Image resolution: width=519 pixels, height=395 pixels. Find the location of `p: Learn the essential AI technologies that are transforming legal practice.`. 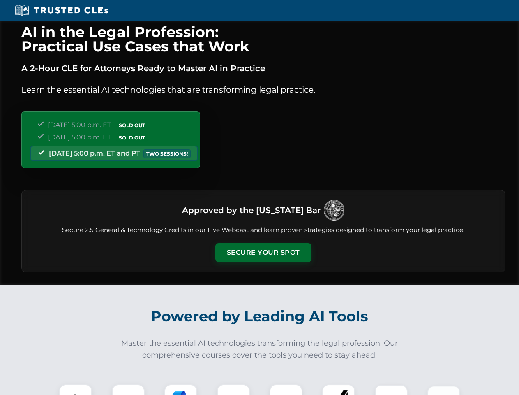

p: Learn the essential AI technologies that are transforming legal practice. is located at coordinates (264, 90).